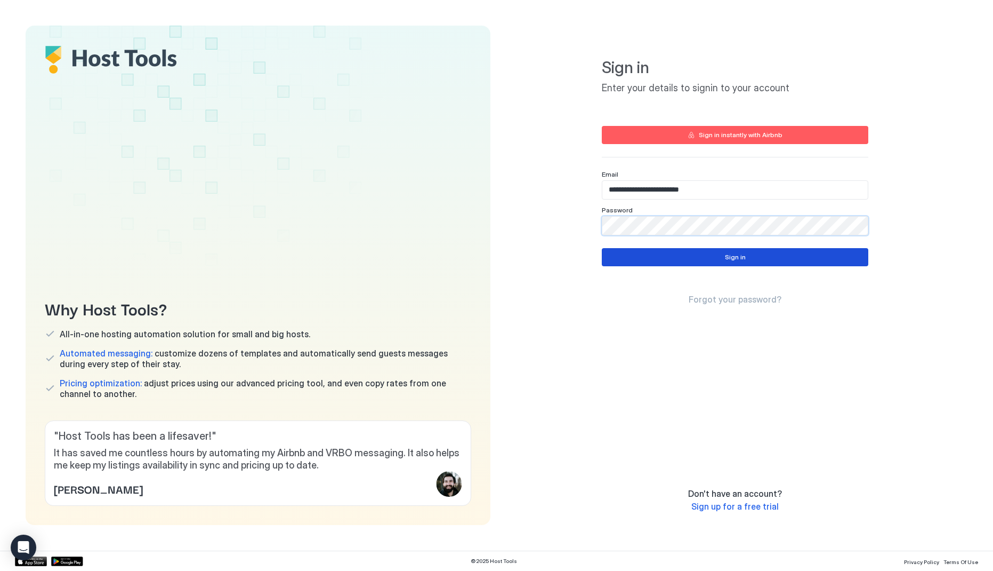 The width and height of the screenshot is (993, 571). Describe the element at coordinates (961, 560) in the screenshot. I see `a: Terms Of Use` at that location.